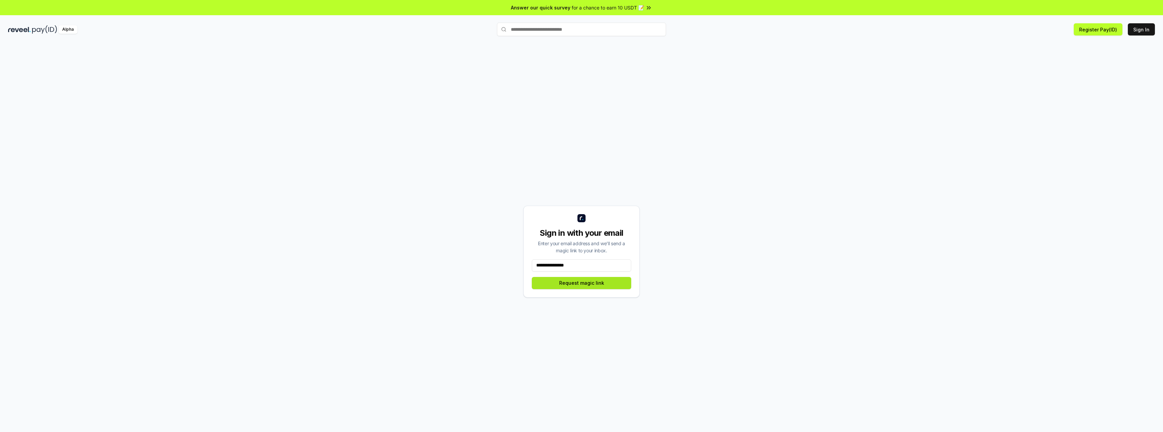 The height and width of the screenshot is (432, 1163). I want to click on span: Answer our quick survey, so click(541, 7).